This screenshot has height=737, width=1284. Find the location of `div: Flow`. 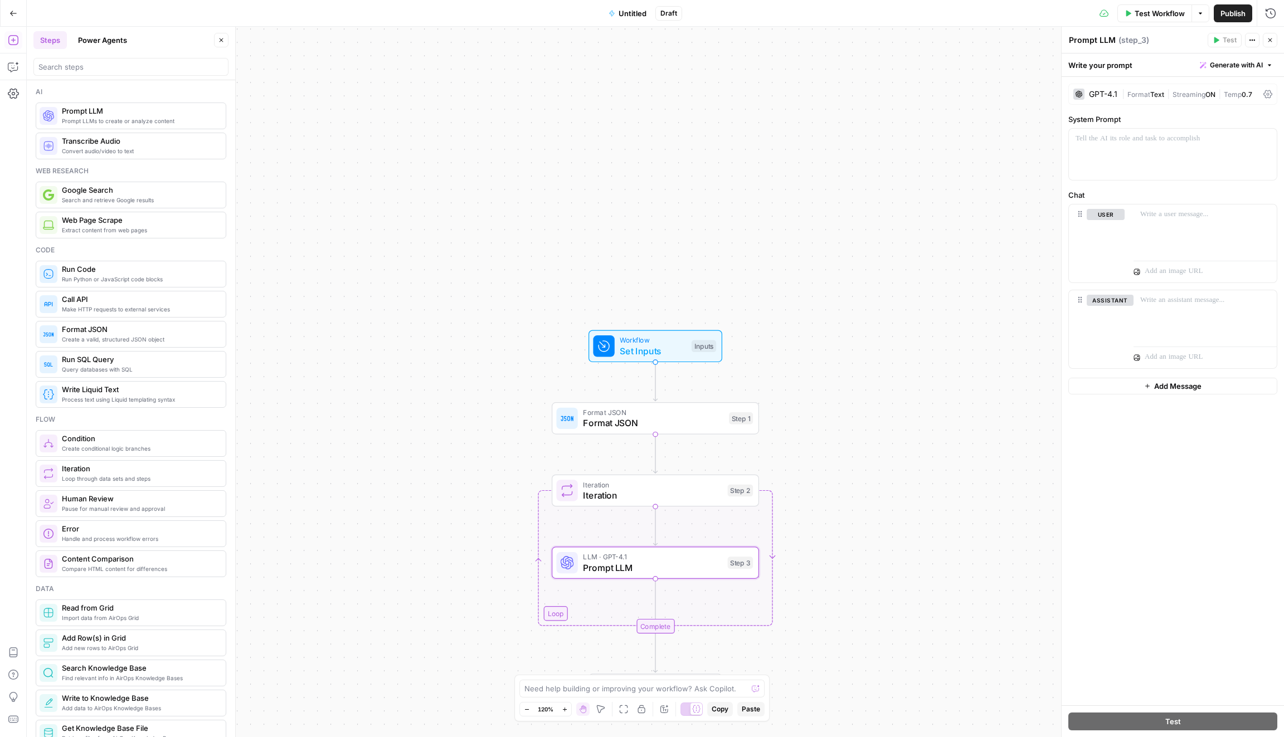

div: Flow is located at coordinates (131, 420).